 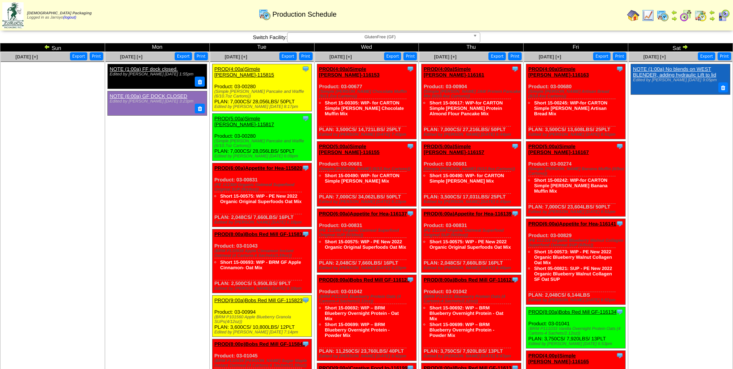 I want to click on a: PROD(8:00a)Bobs Red Mill GF-116134, so click(x=572, y=311).